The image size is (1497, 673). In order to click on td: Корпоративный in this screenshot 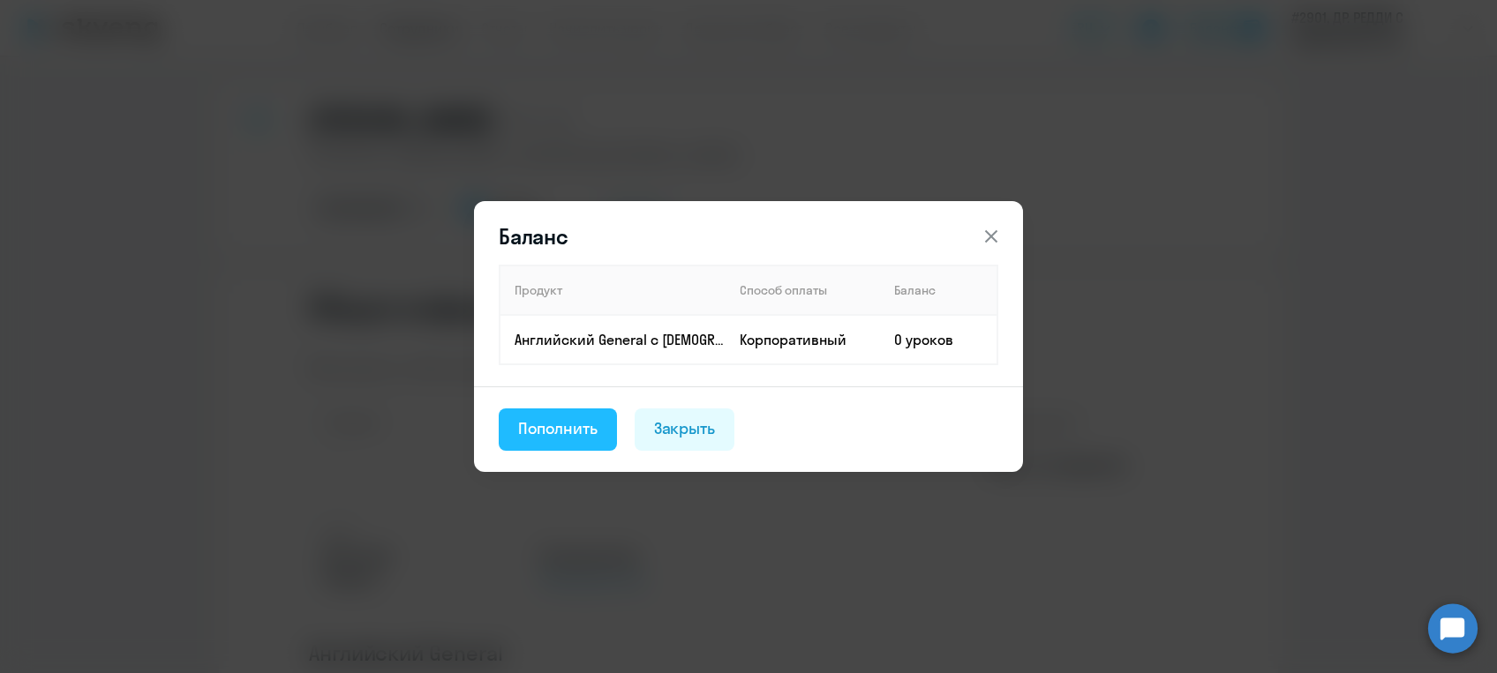, I will do `click(802, 340)`.